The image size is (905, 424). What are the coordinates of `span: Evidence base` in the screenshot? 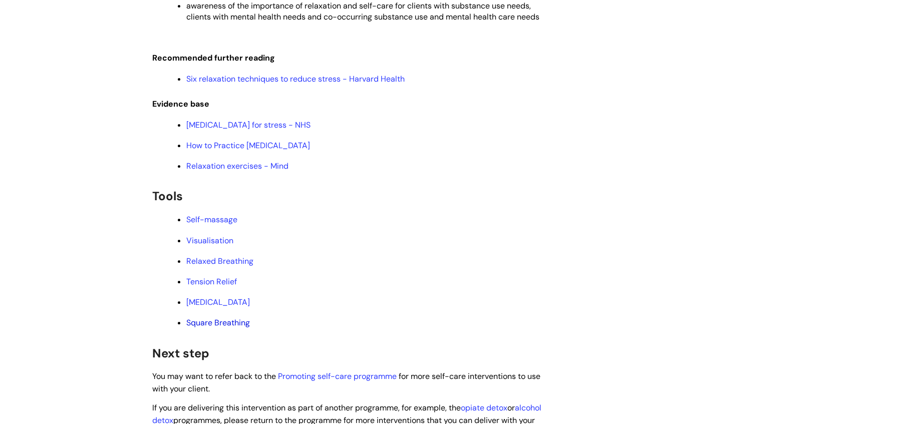 It's located at (181, 104).